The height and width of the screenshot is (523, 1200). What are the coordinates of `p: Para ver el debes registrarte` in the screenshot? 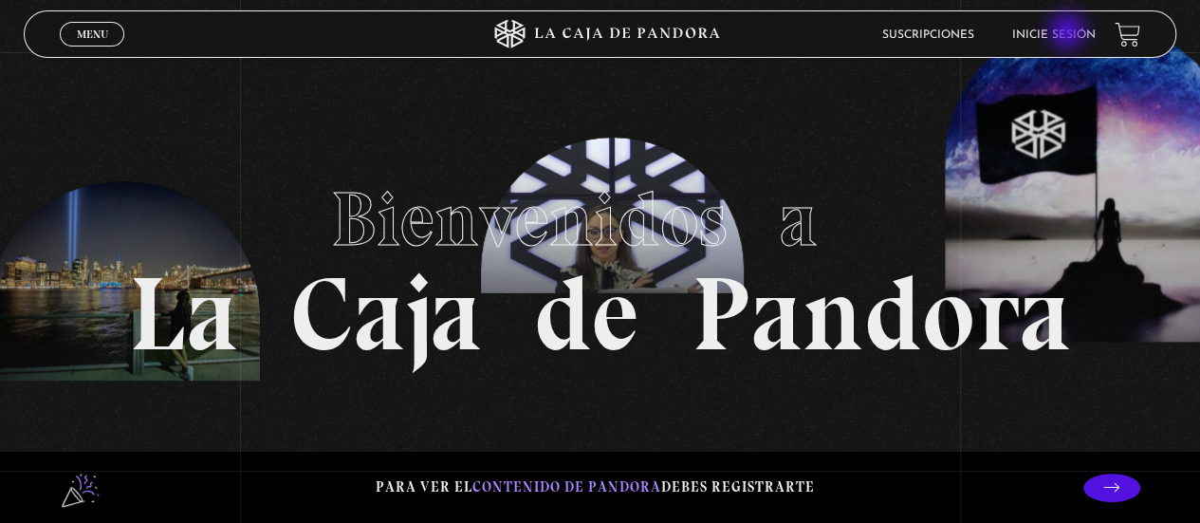 It's located at (595, 486).